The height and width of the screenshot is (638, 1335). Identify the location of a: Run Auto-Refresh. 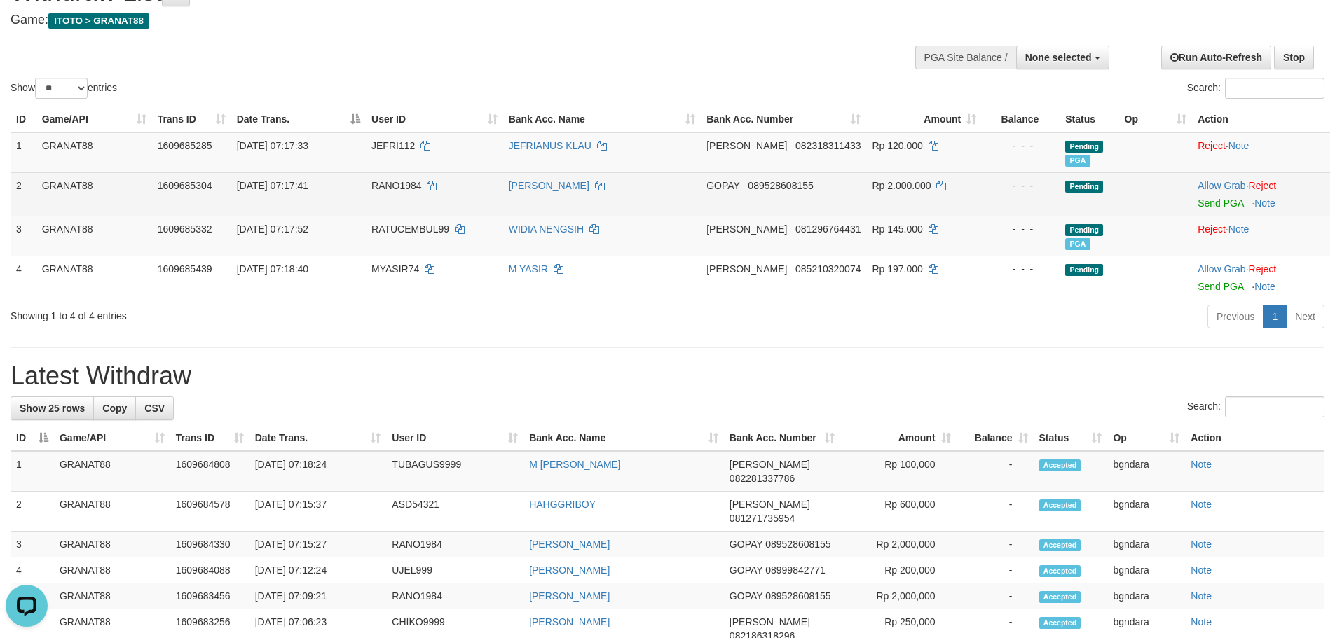
(1216, 57).